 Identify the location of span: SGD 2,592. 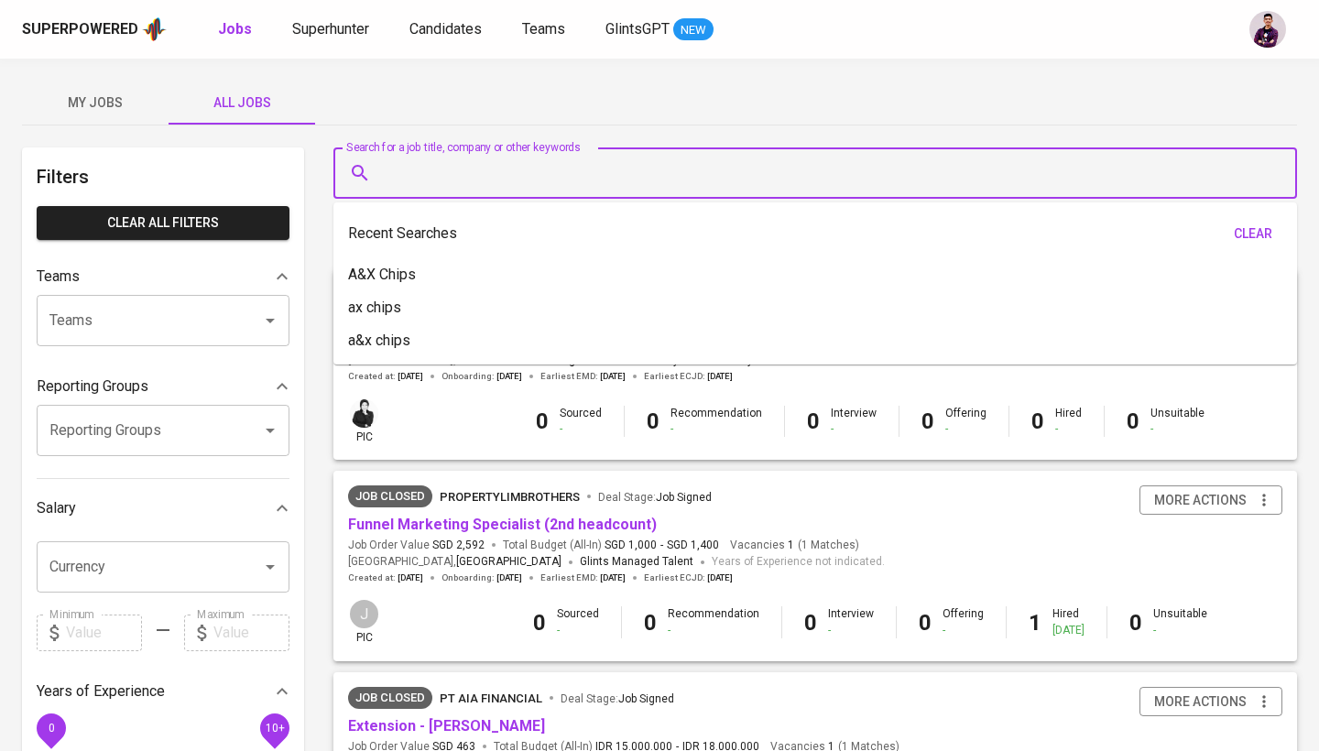
(458, 545).